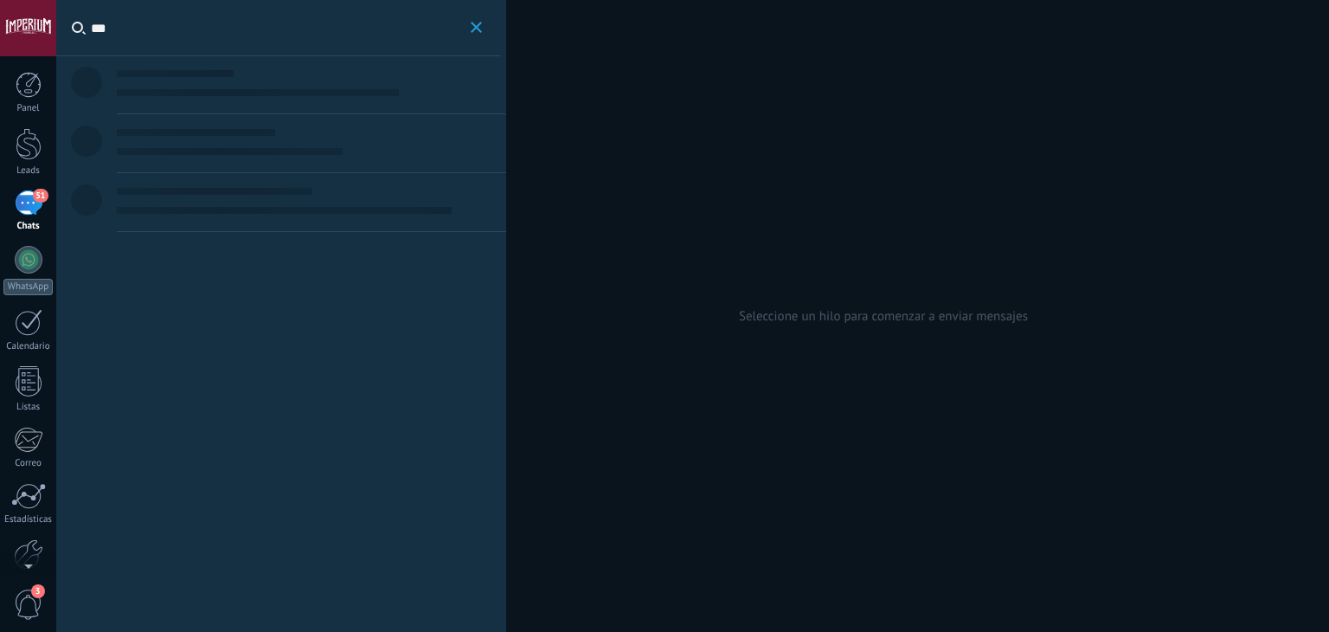 Image resolution: width=1329 pixels, height=632 pixels. What do you see at coordinates (29, 170) in the screenshot?
I see `div: Leads` at bounding box center [29, 170].